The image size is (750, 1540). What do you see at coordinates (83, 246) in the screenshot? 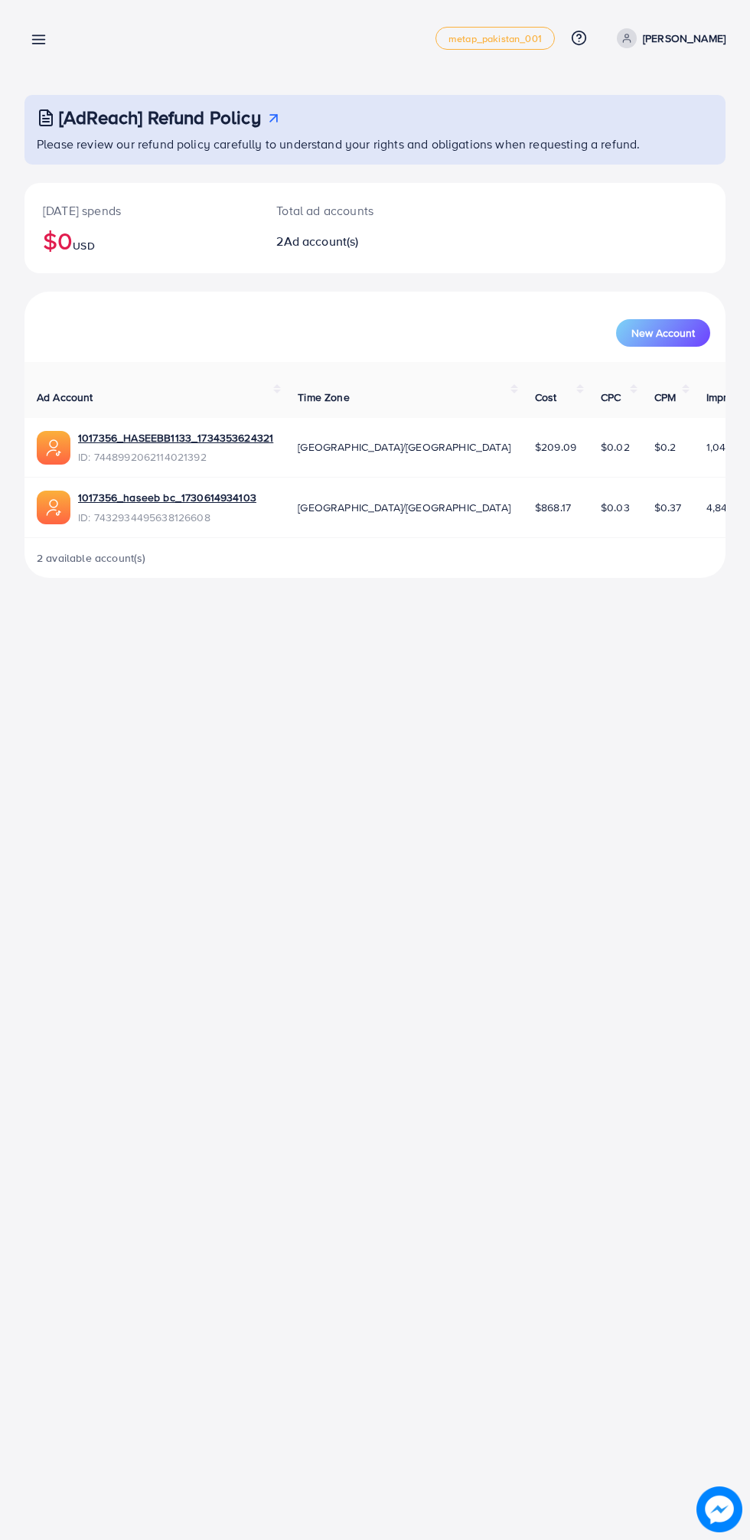
I see `span: USD` at bounding box center [83, 246].